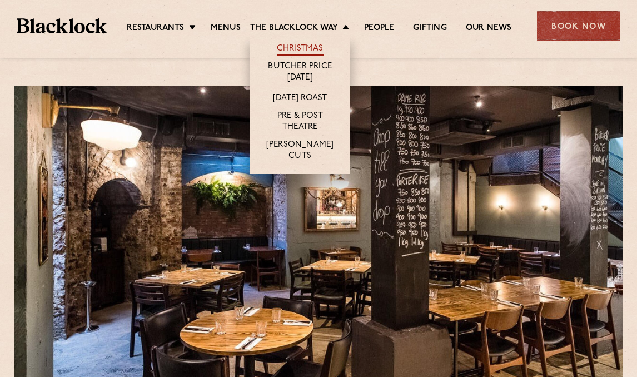 The image size is (637, 377). I want to click on a: Gifting, so click(430, 29).